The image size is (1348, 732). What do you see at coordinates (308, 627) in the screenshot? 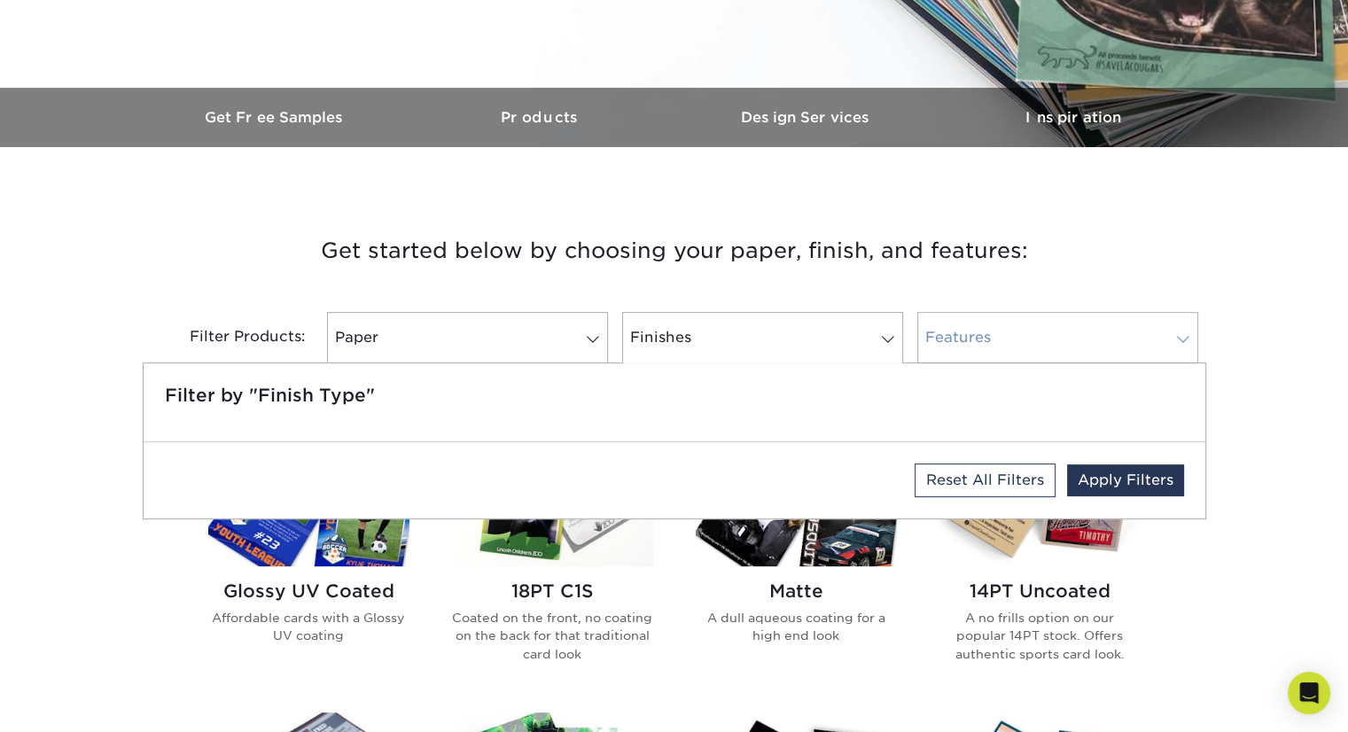
I see `p: Affordable cards with a Glossy UV coating` at bounding box center [308, 627].